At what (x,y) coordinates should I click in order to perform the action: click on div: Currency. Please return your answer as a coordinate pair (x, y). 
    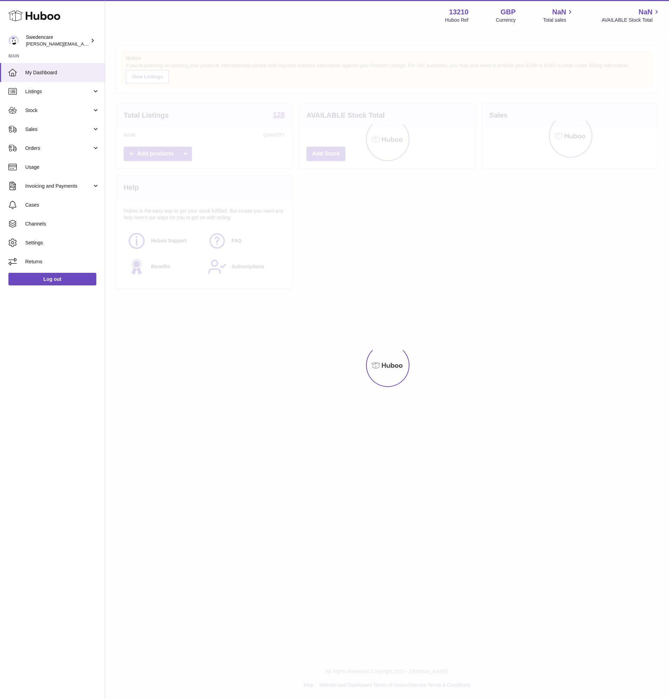
    Looking at the image, I should click on (506, 20).